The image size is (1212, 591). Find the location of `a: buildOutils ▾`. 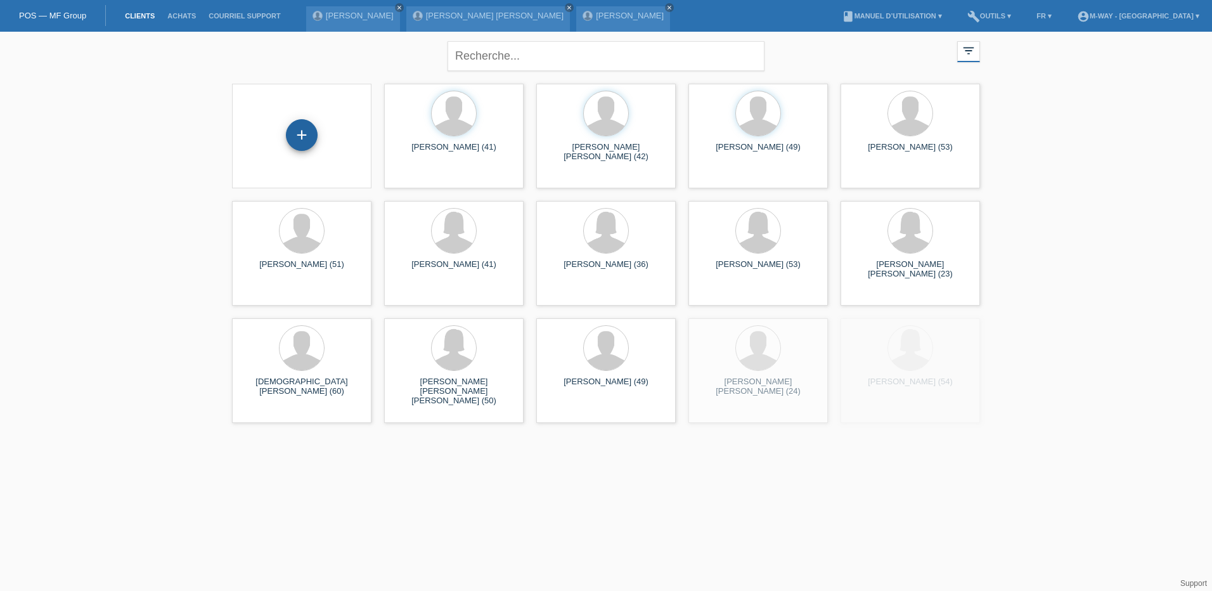

a: buildOutils ▾ is located at coordinates (989, 16).